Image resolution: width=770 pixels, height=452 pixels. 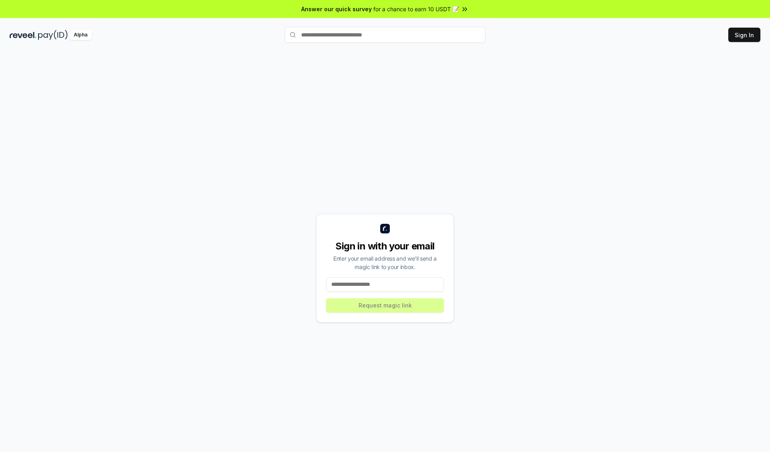 What do you see at coordinates (336, 9) in the screenshot?
I see `span: Answer our quick survey` at bounding box center [336, 9].